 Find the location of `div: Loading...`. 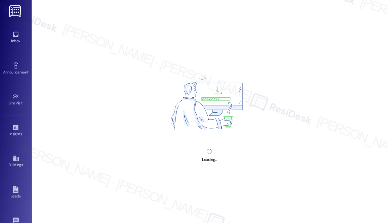

div: Loading... is located at coordinates (209, 160).